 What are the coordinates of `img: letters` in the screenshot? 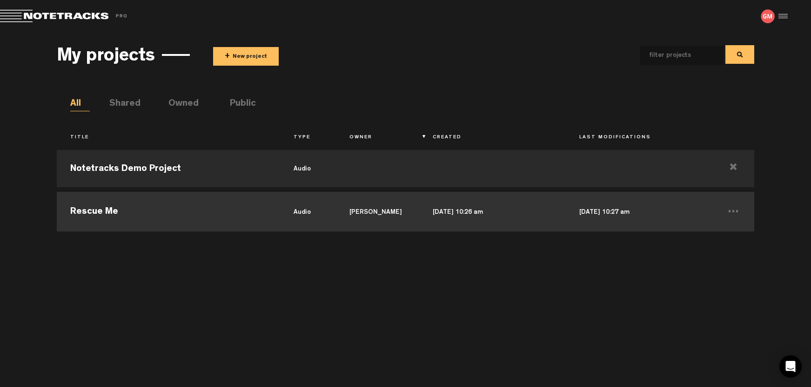 It's located at (768, 16).